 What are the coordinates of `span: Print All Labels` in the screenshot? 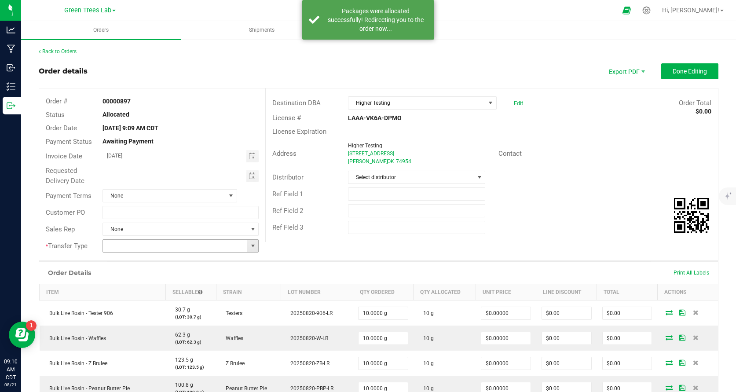 It's located at (691, 273).